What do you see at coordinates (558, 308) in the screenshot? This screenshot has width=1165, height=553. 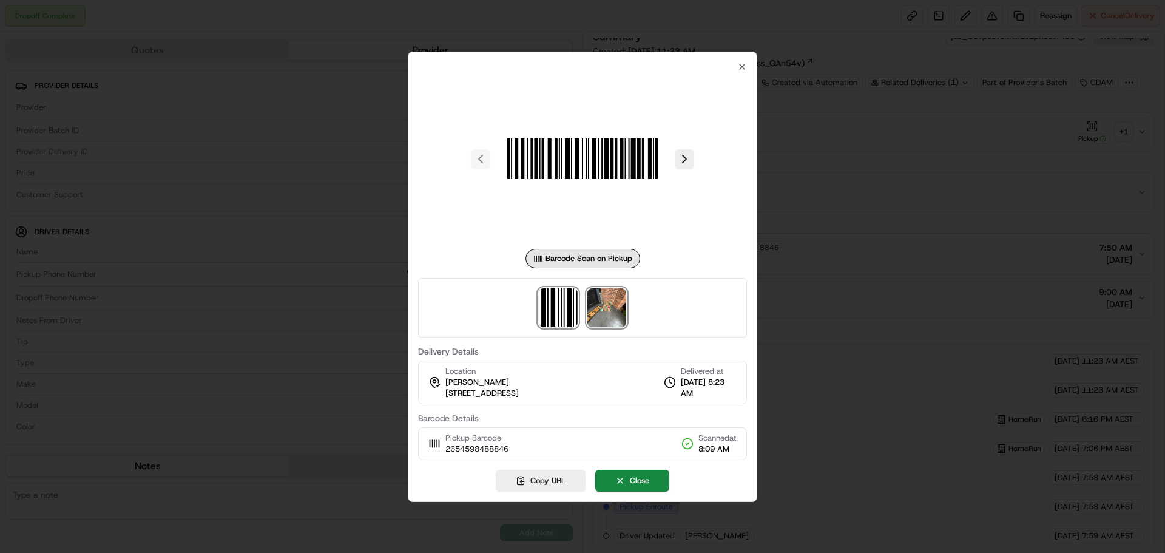 I see `button: barcode_scan_on_pickup image` at bounding box center [558, 308].